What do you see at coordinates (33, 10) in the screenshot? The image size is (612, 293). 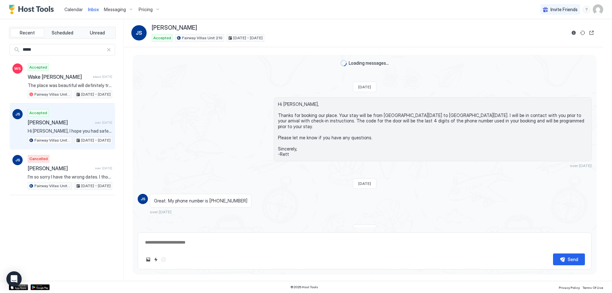 I see `div: Host Tools Logo` at bounding box center [33, 10].